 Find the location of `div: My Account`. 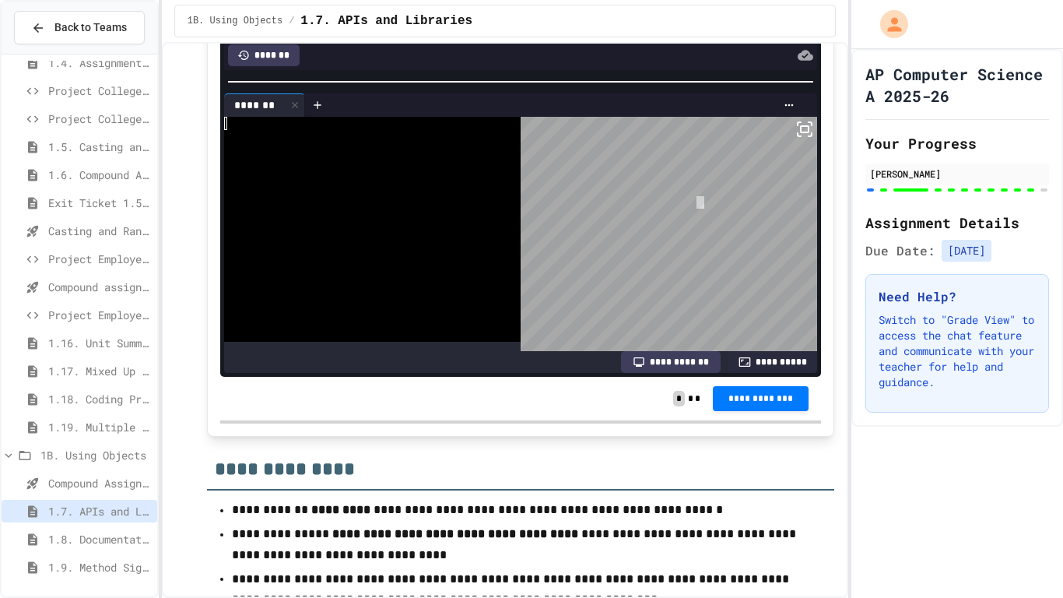

div: My Account is located at coordinates (888, 24).